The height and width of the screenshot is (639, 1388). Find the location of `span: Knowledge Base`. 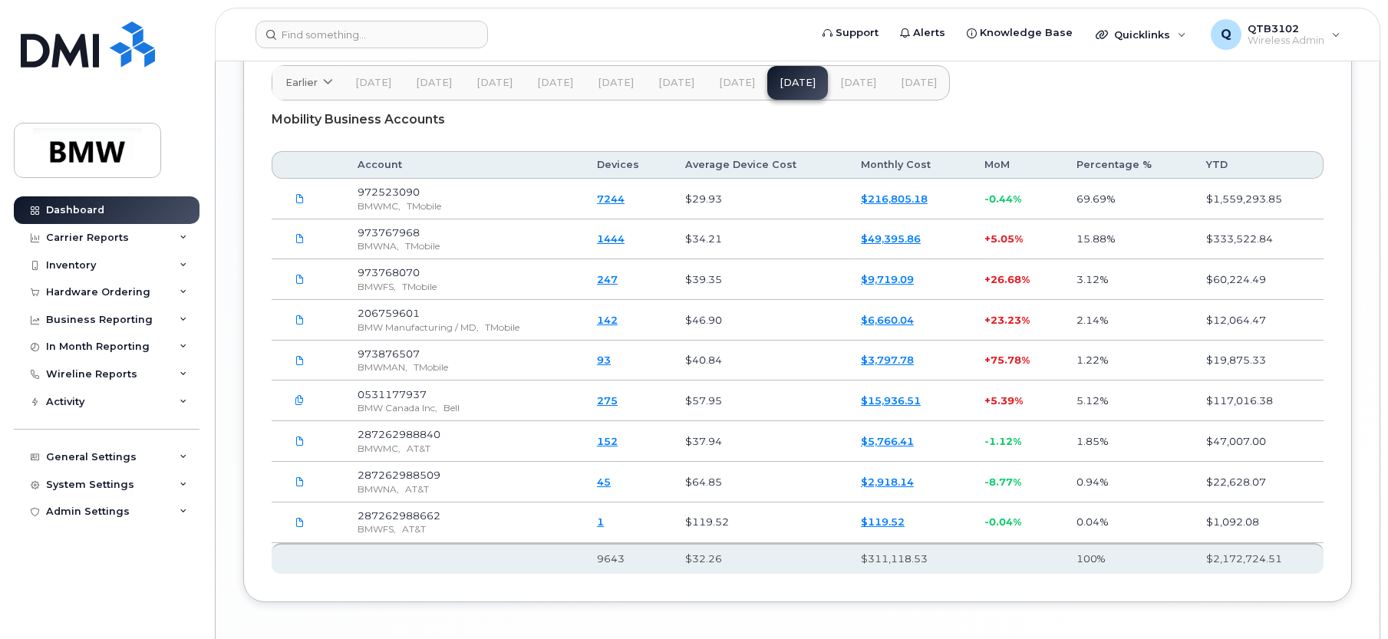

span: Knowledge Base is located at coordinates (1026, 33).